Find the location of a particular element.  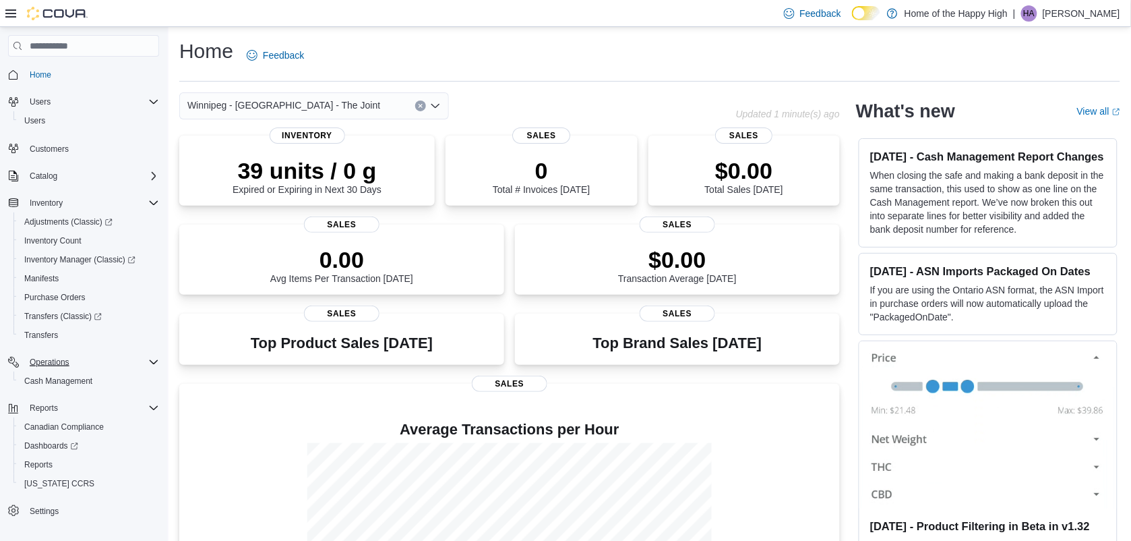

a: Canadian Compliance is located at coordinates (64, 427).